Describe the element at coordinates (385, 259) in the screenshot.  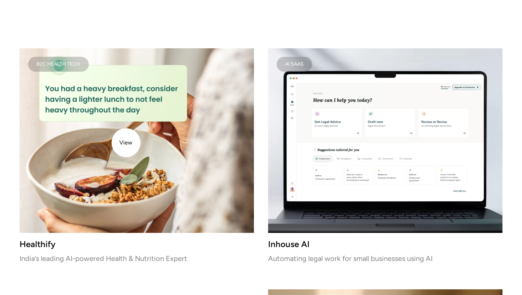
I see `p: Automating legal work for small businesses using AI` at that location.